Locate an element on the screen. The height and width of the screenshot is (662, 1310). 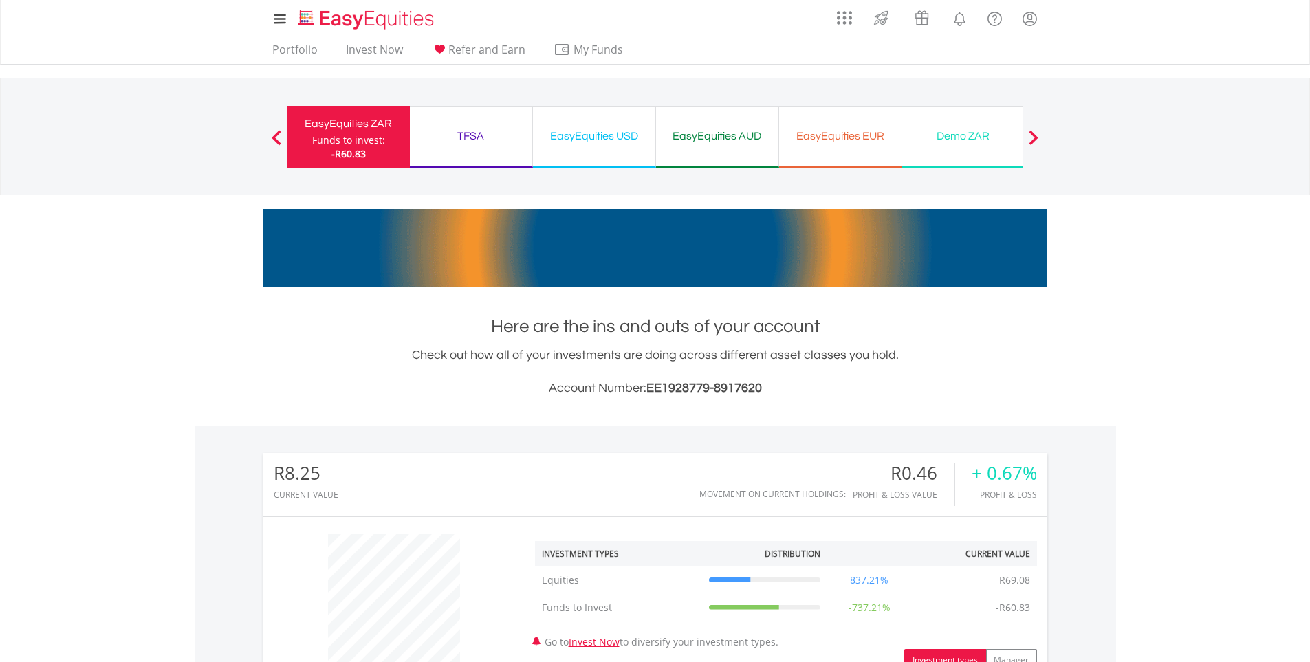
div: + 0.67% is located at coordinates (1004, 473).